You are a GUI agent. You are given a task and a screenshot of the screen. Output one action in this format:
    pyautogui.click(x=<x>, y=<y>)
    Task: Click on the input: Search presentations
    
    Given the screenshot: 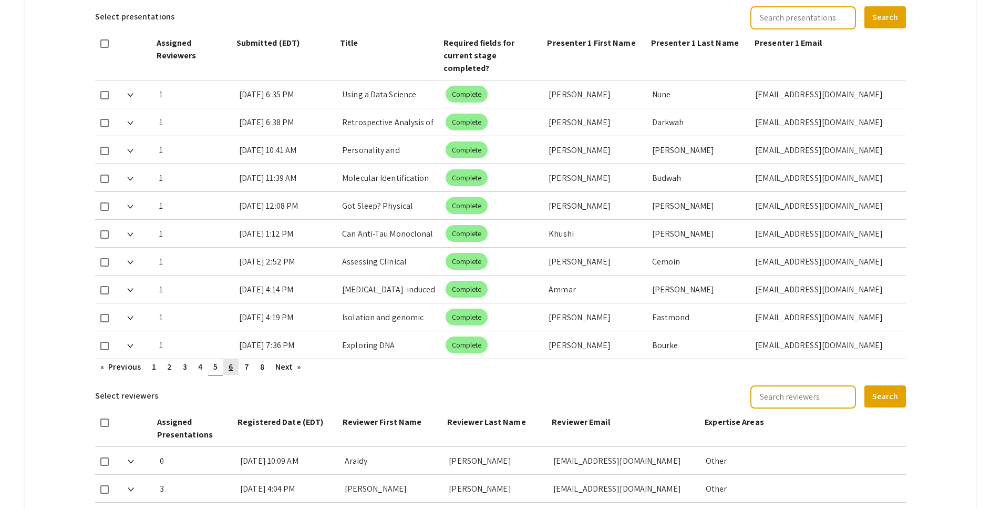 What is the action you would take?
    pyautogui.click(x=803, y=18)
    